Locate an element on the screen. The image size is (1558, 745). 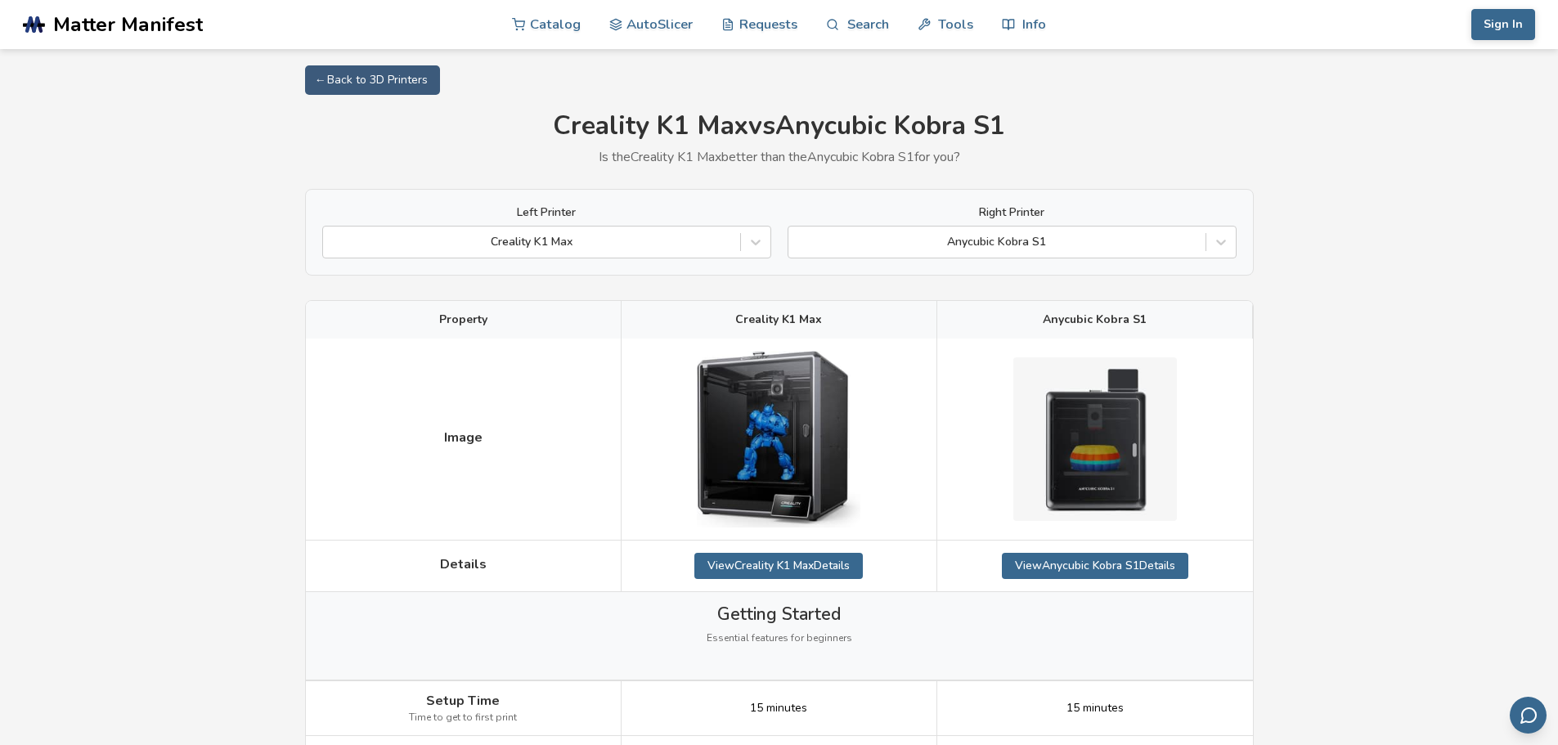
img: Creality K1 Max is located at coordinates (779, 439).